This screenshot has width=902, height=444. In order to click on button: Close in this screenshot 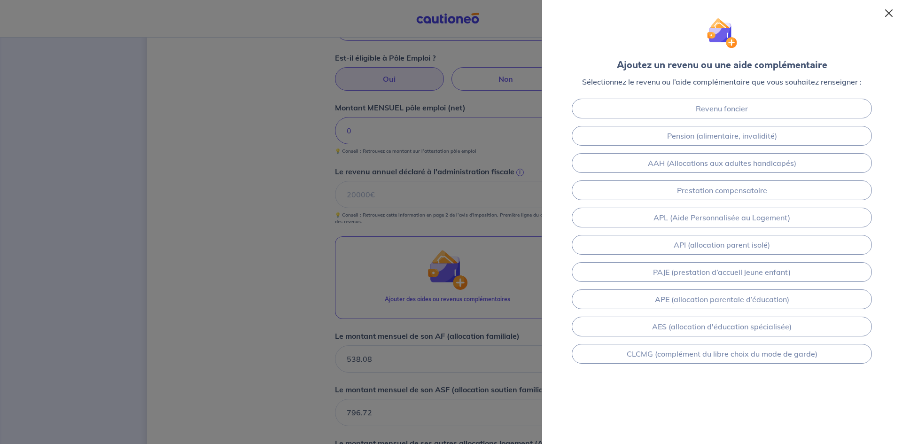, I will do `click(889, 13)`.